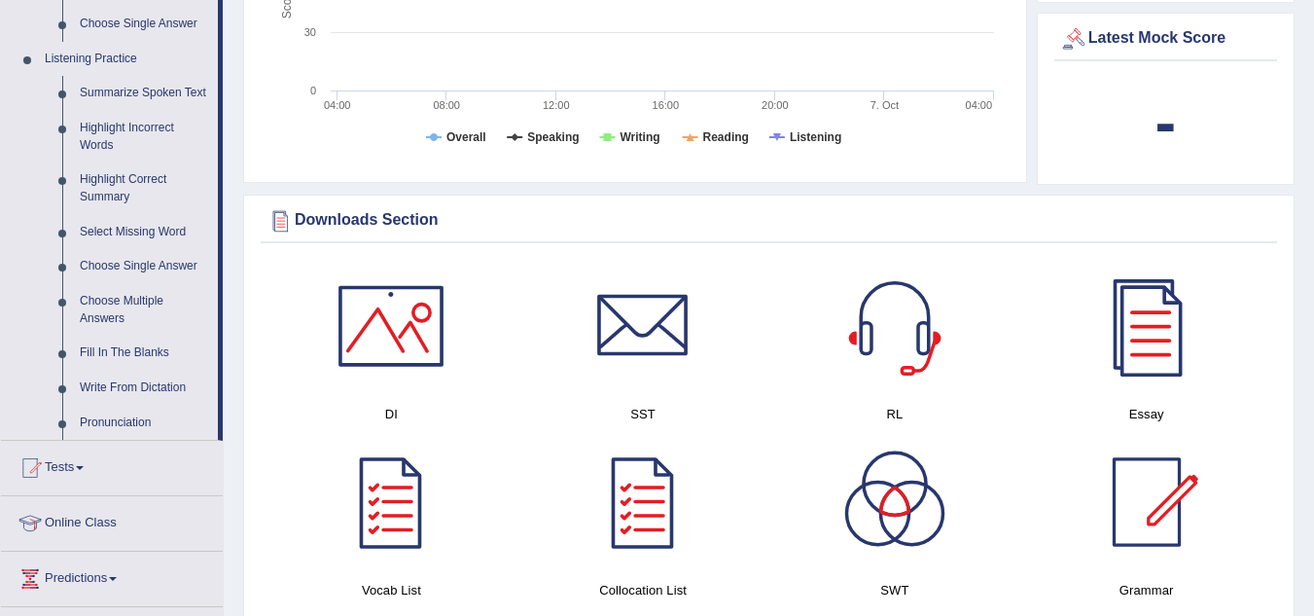 The height and width of the screenshot is (616, 1314). I want to click on a: Tests, so click(112, 465).